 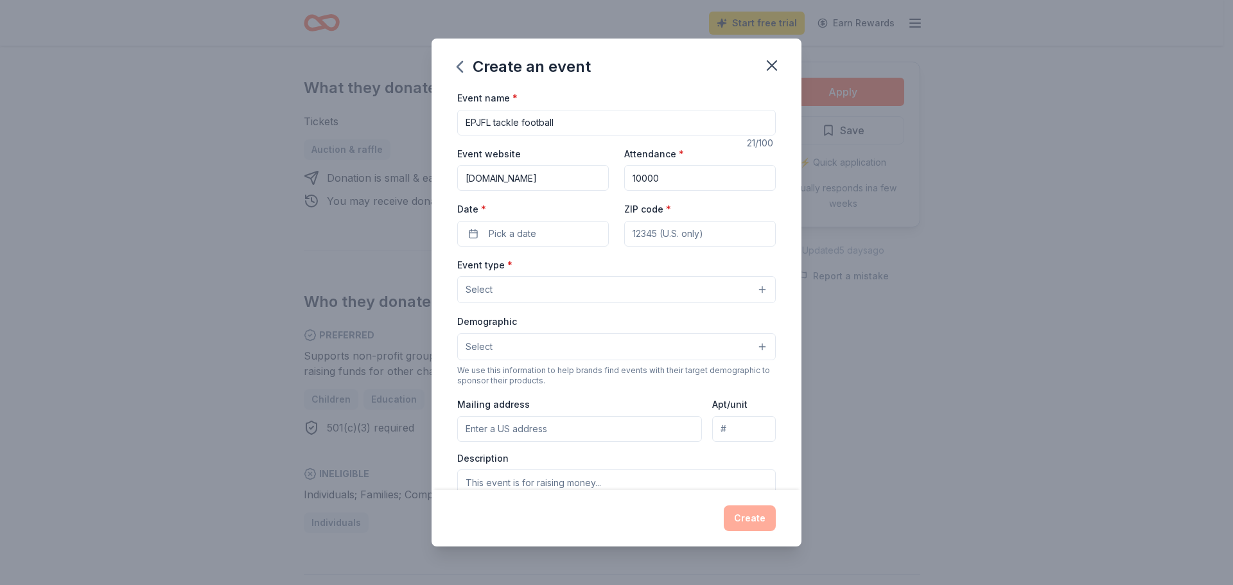 I want to click on div: Create an event, so click(x=524, y=67).